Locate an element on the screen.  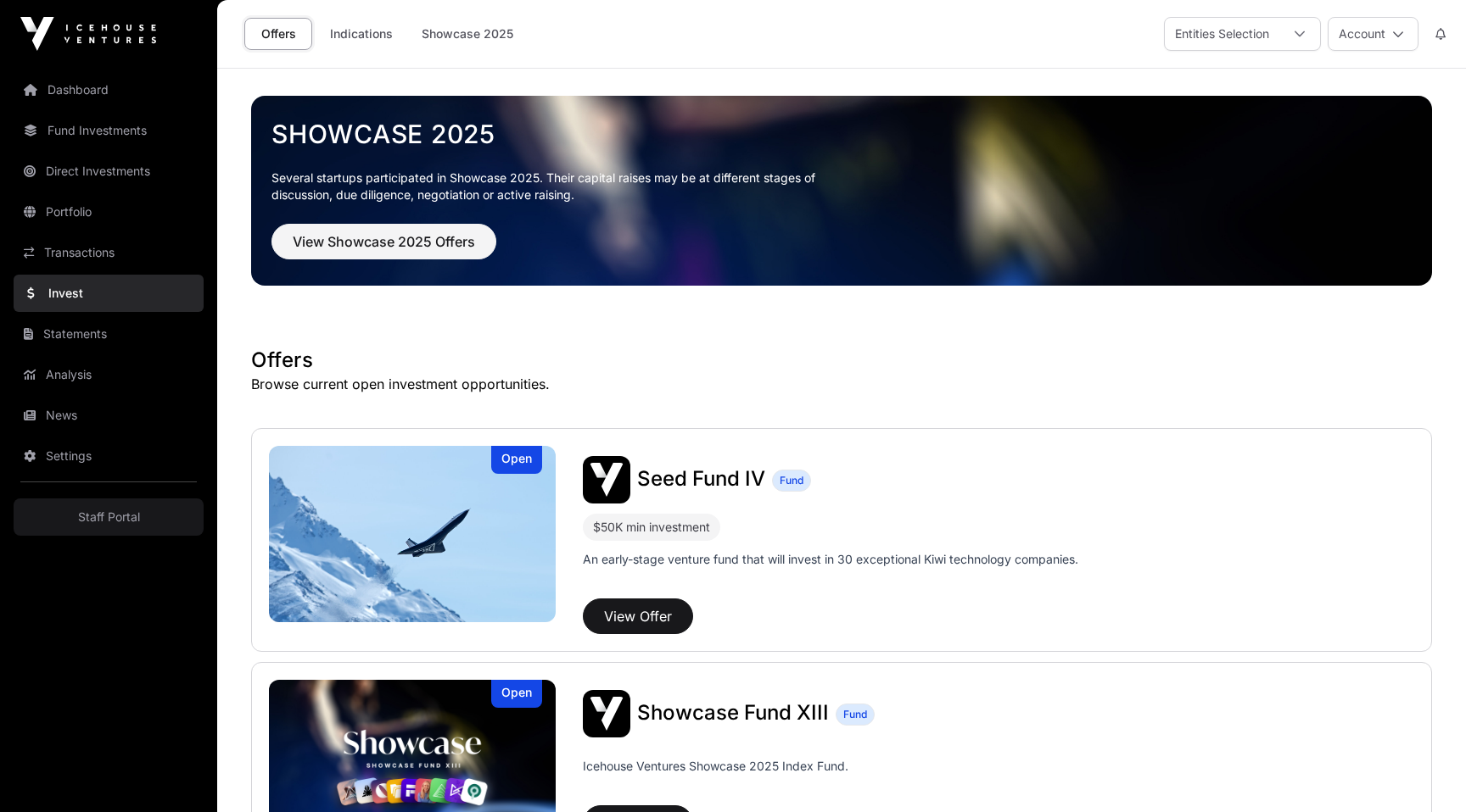
a: Settings is located at coordinates (108, 456).